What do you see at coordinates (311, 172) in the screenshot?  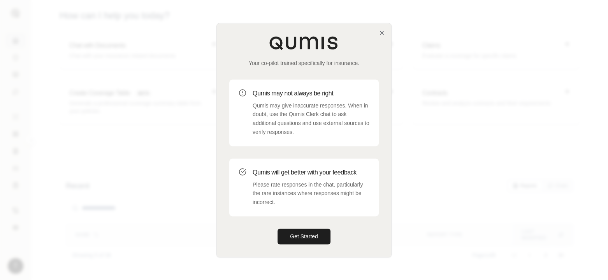 I see `h3: Qumis will get better with your feedback` at bounding box center [311, 172].